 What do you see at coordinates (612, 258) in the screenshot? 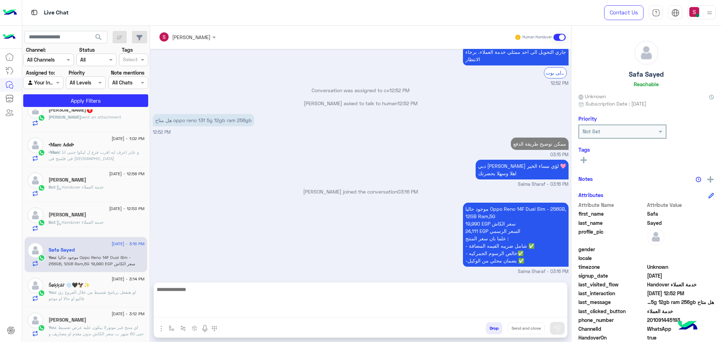
I see `span: locale` at bounding box center [612, 258].